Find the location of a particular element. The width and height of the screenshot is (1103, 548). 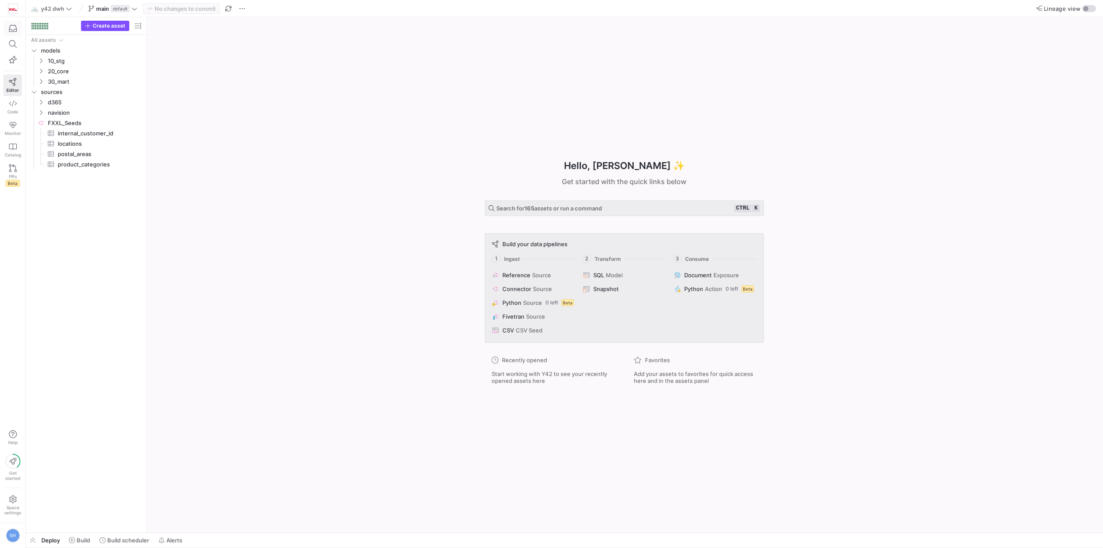

span: SQL is located at coordinates (599, 275).